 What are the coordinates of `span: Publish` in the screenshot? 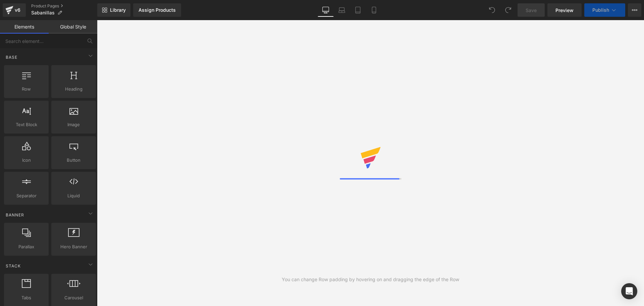 It's located at (600, 10).